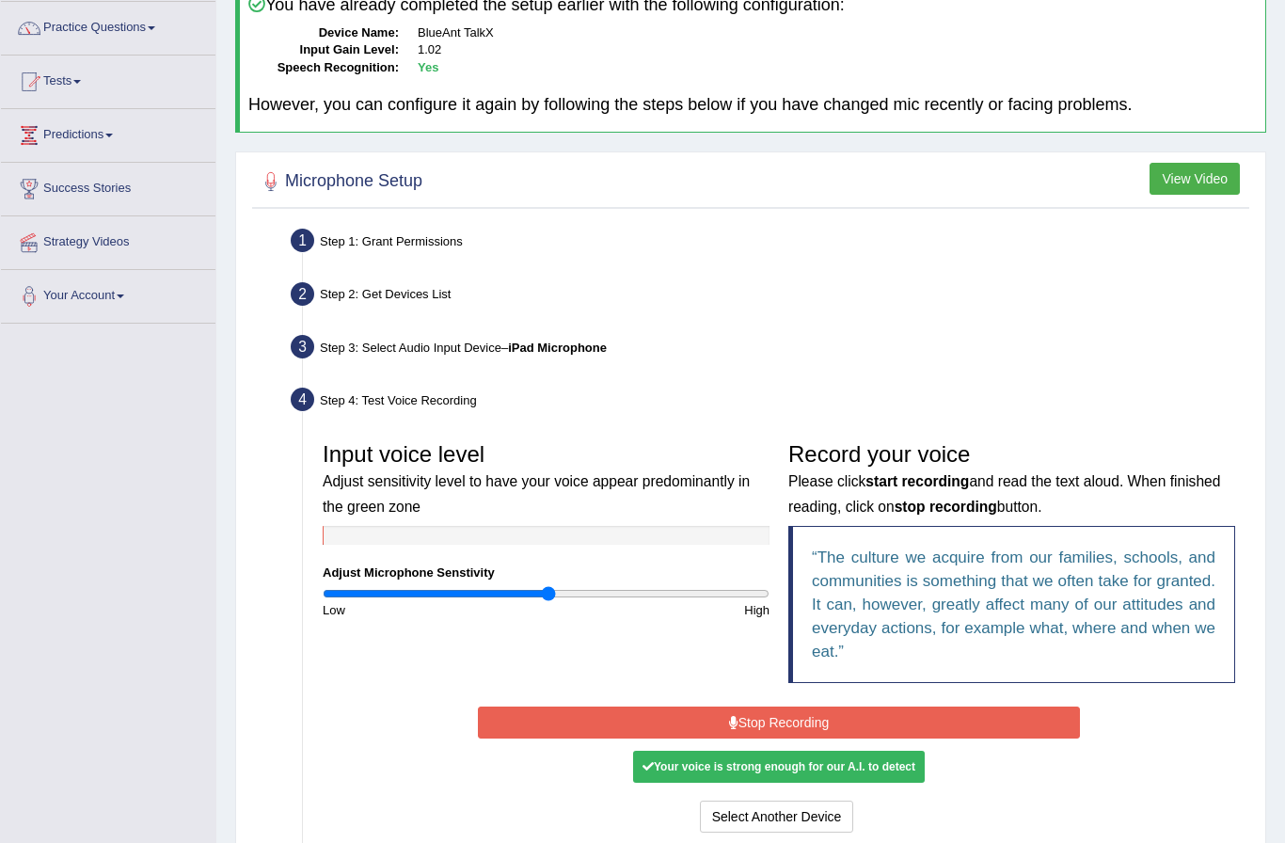  Describe the element at coordinates (917, 481) in the screenshot. I see `b: start recording` at that location.